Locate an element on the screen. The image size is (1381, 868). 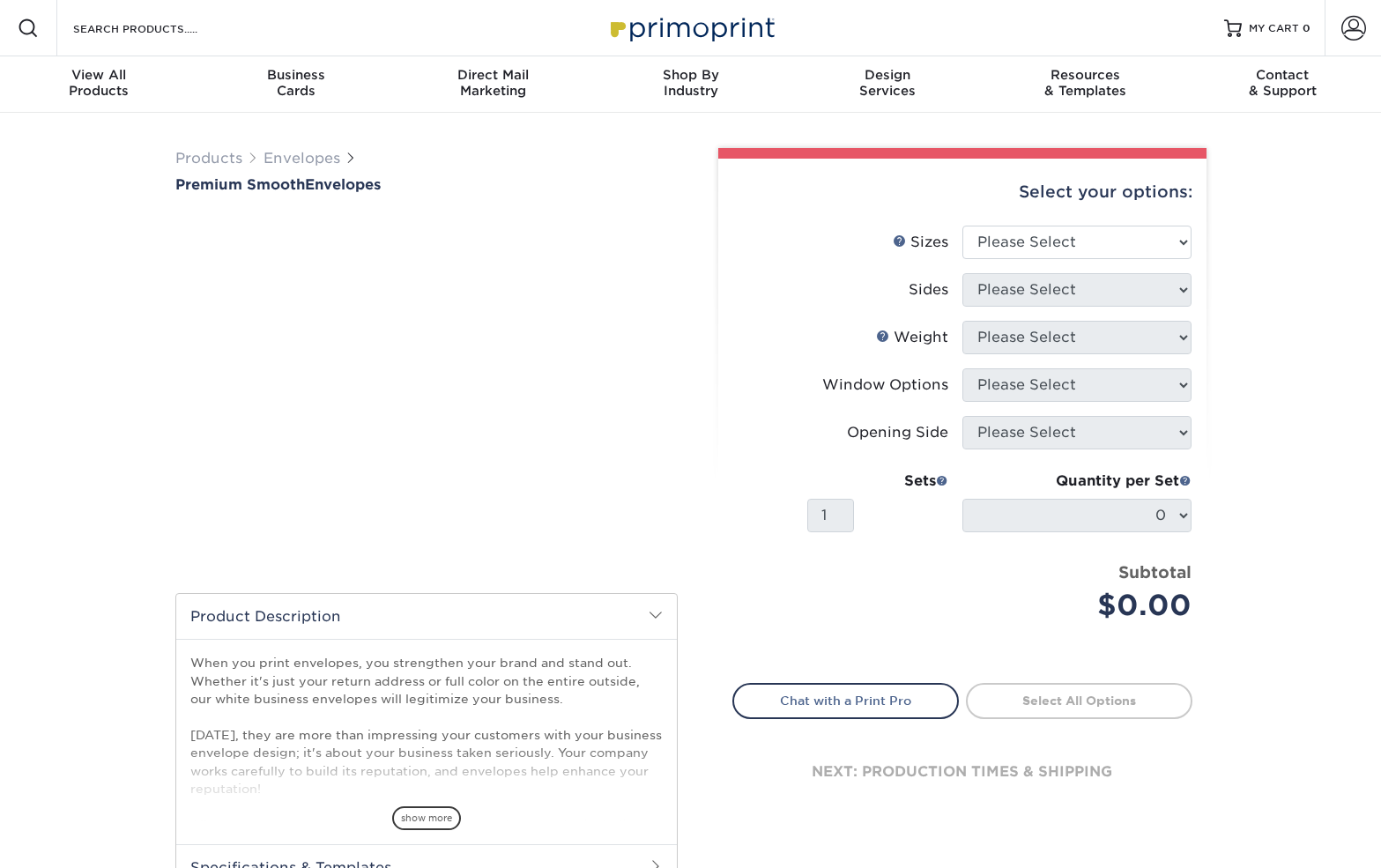
img: Primoprint is located at coordinates (691, 27).